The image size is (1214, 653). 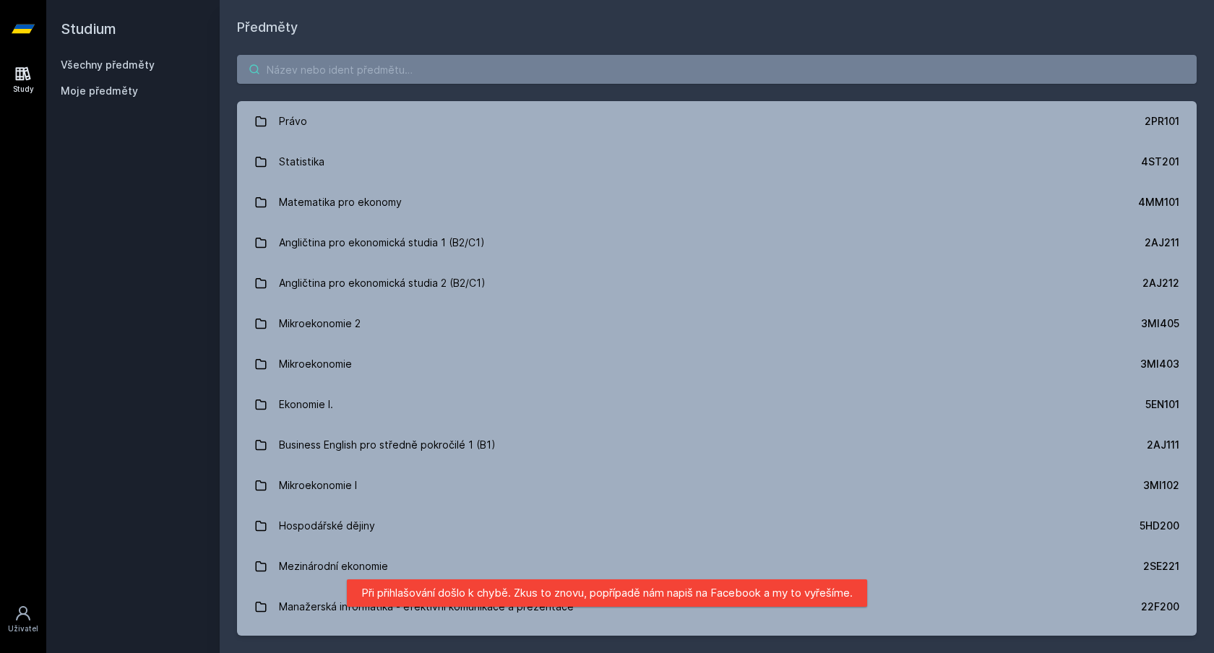 What do you see at coordinates (382, 283) in the screenshot?
I see `div: Angličtina pro ekonomická studia 2 (B2/C1)` at bounding box center [382, 283].